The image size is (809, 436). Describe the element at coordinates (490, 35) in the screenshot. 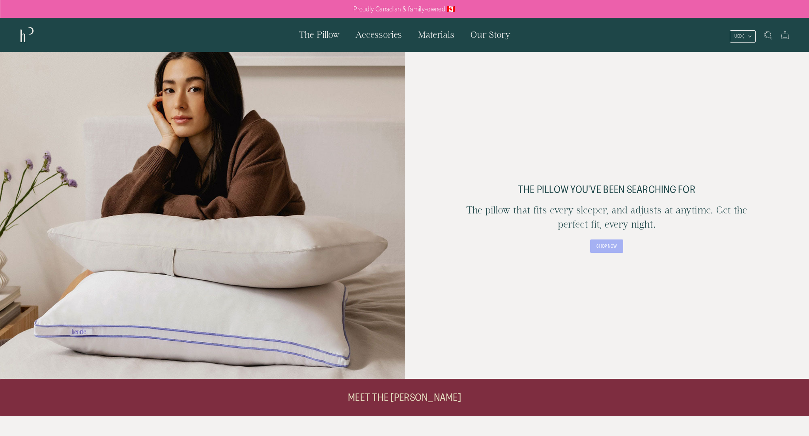

I see `a: Our Story` at that location.